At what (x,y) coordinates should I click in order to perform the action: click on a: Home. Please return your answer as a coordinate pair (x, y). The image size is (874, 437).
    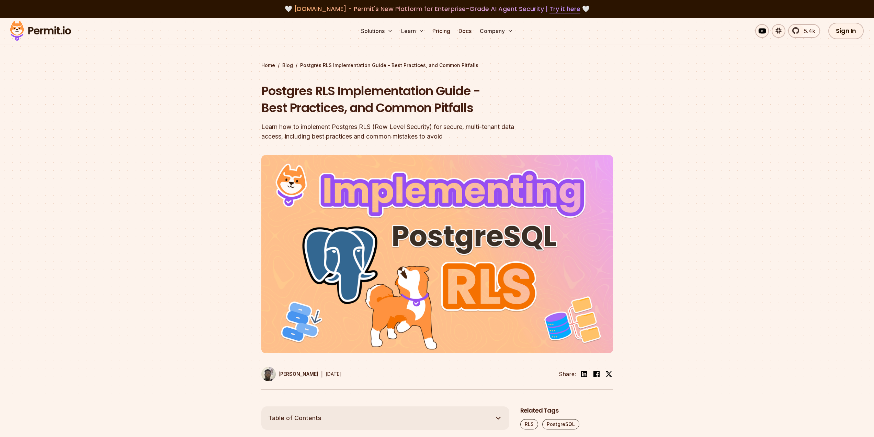
    Looking at the image, I should click on (268, 65).